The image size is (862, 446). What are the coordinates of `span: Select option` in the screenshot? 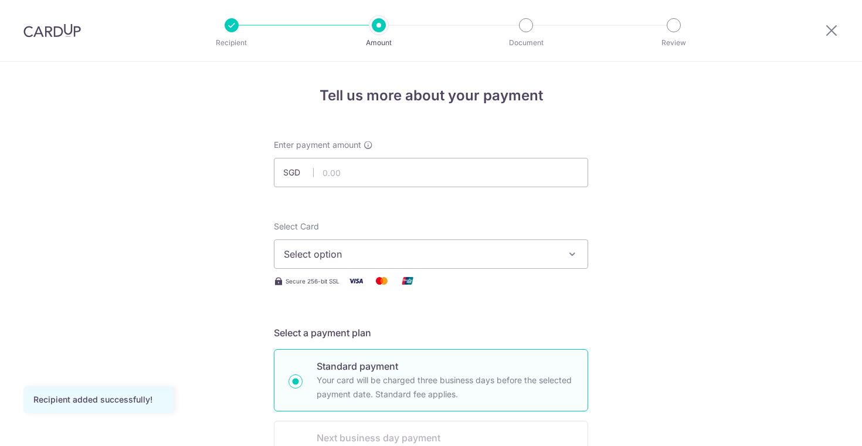 It's located at (420, 254).